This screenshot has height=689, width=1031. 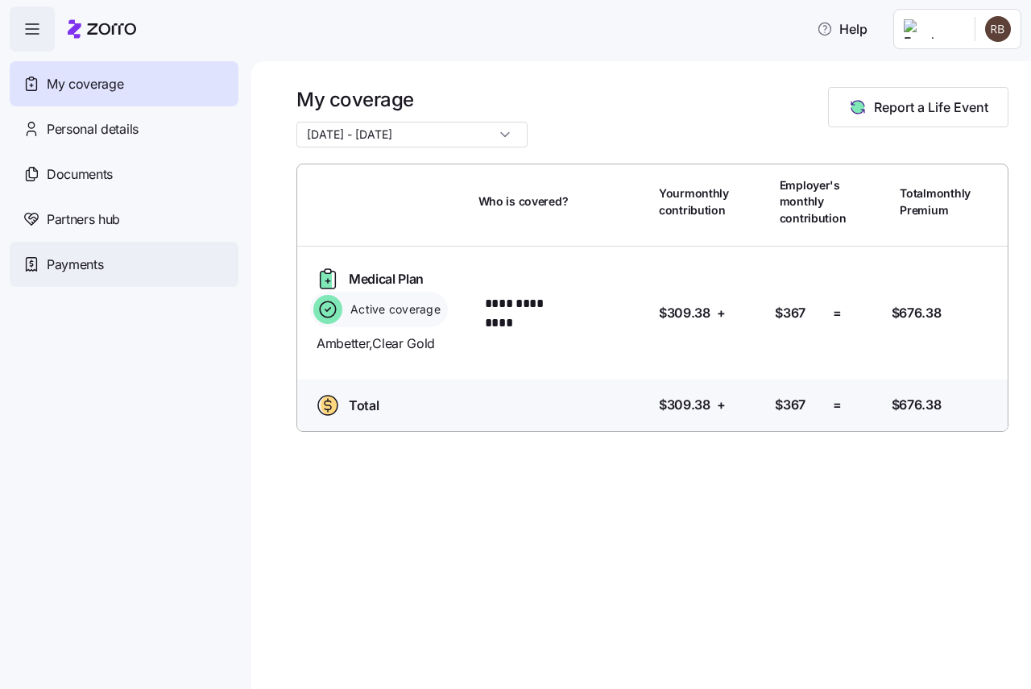 I want to click on a: My coverage, so click(x=124, y=84).